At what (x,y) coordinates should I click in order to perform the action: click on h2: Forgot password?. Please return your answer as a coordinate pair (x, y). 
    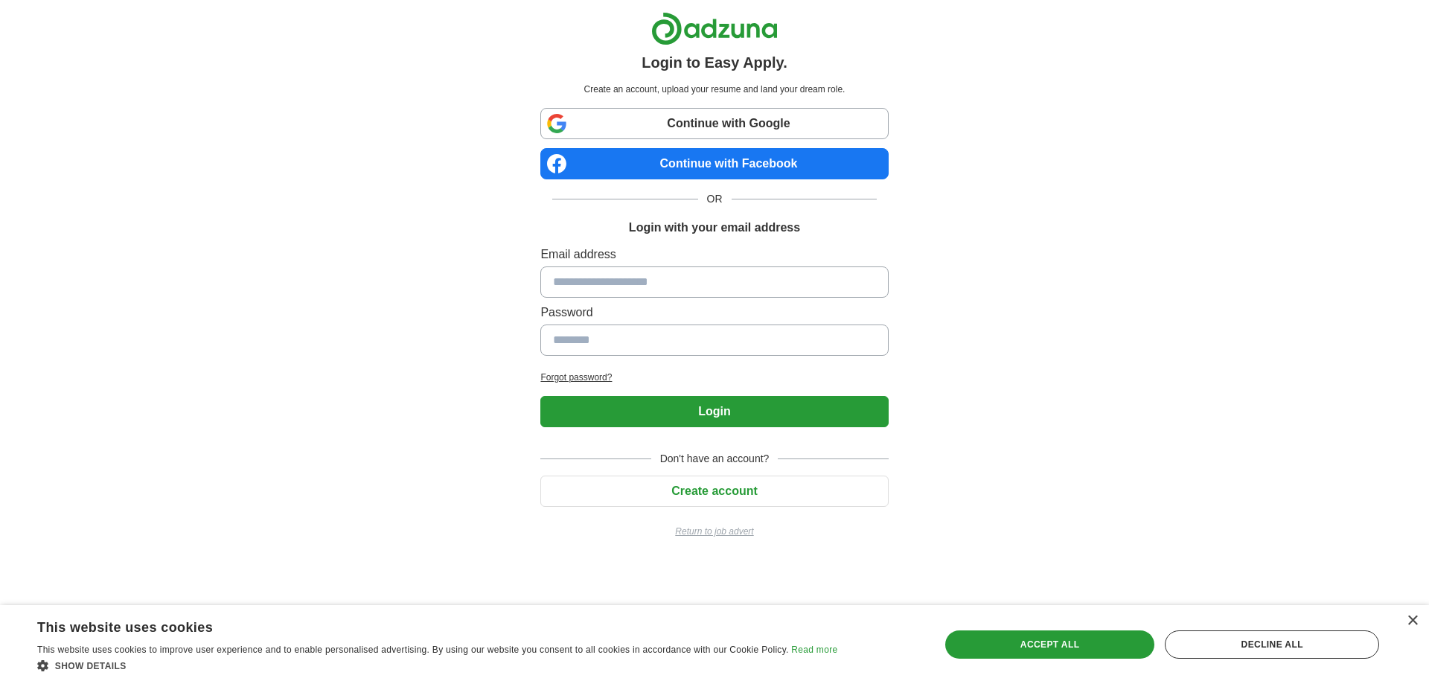
    Looking at the image, I should click on (714, 377).